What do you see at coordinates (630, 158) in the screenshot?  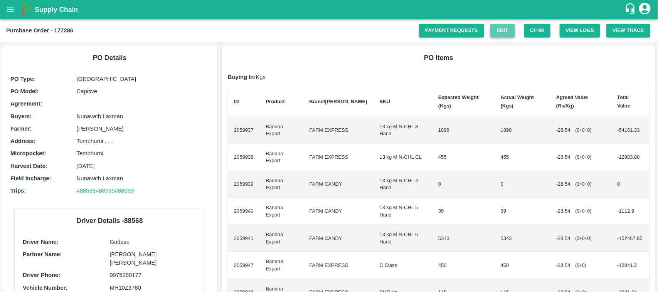 I see `td: -12983.88` at bounding box center [630, 158].